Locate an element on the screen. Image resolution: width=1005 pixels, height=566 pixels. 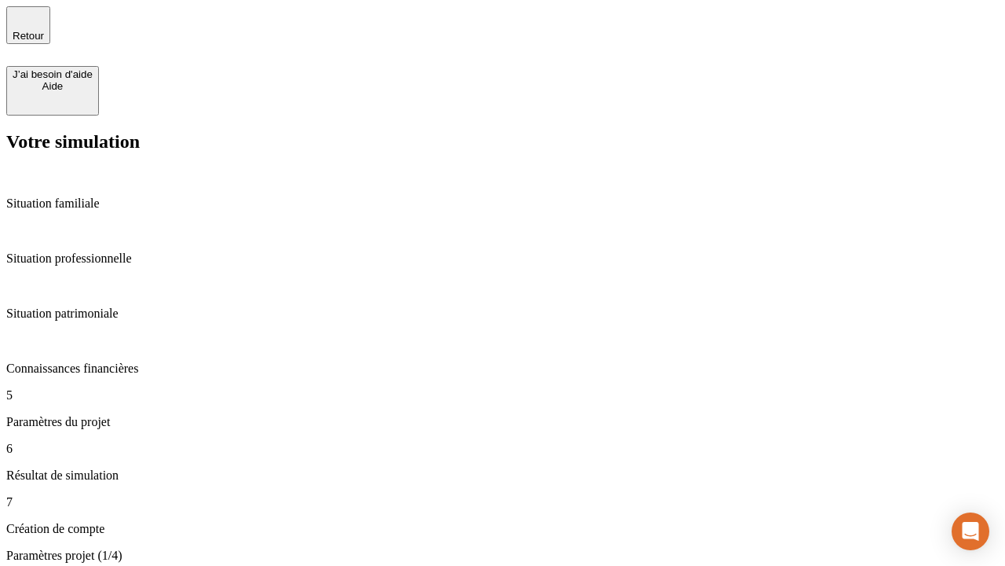
p: Situation familiale is located at coordinates (503, 203).